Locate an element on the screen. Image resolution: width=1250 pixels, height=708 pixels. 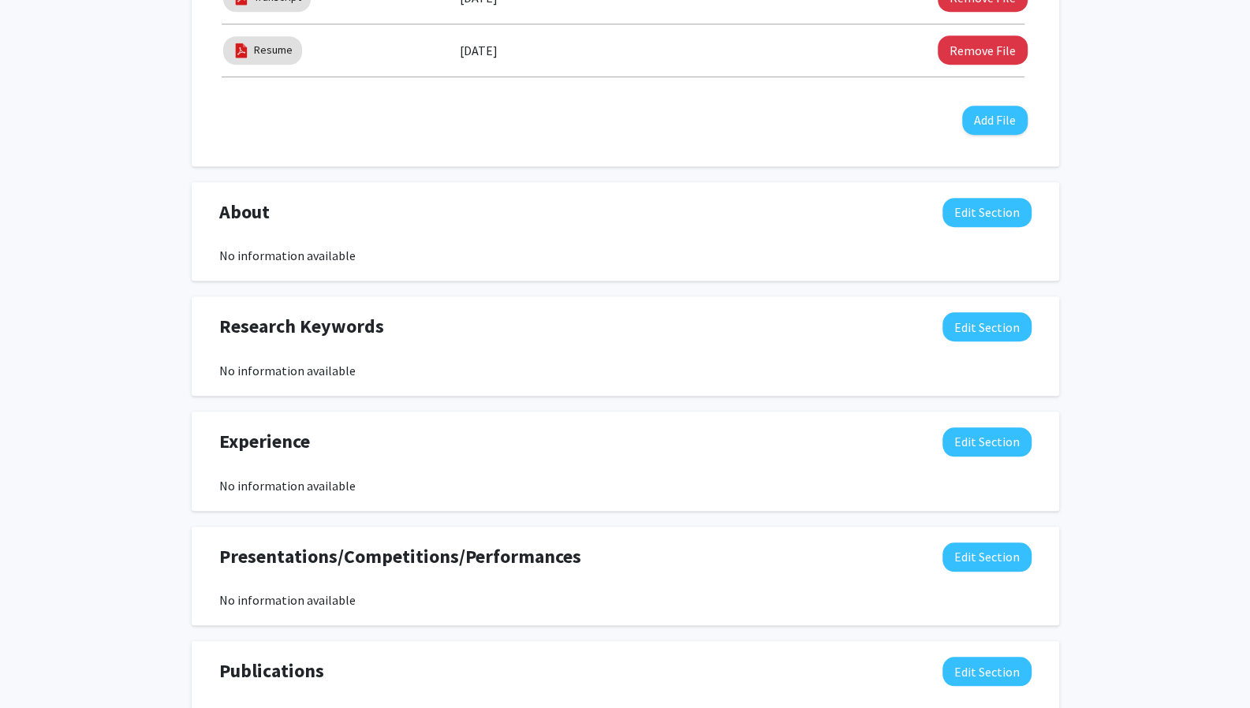
button: Edit Publications is located at coordinates (986, 671).